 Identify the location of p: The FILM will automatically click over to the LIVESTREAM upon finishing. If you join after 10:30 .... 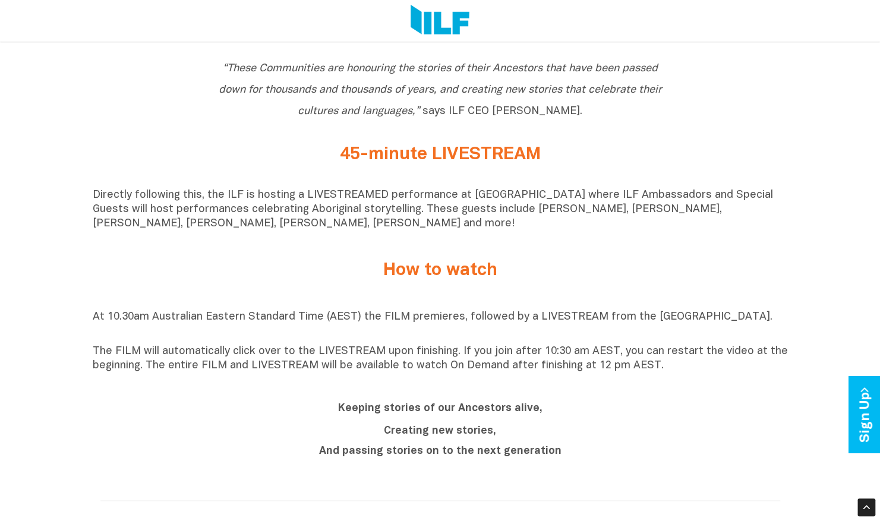
(441, 359).